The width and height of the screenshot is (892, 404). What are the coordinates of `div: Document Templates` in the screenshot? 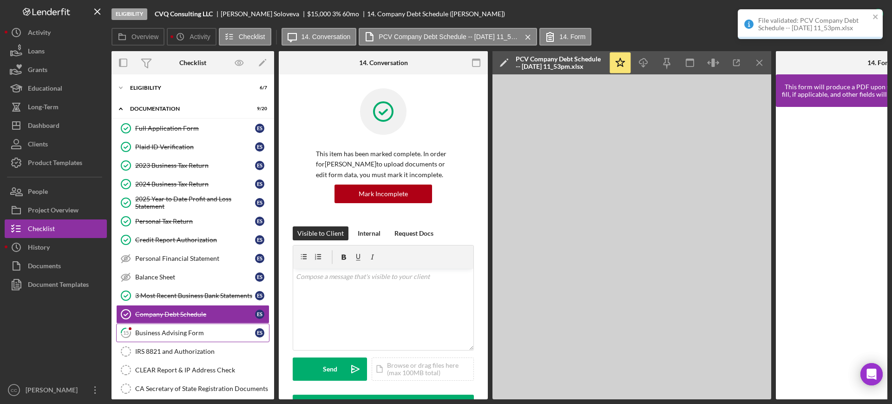 It's located at (58, 285).